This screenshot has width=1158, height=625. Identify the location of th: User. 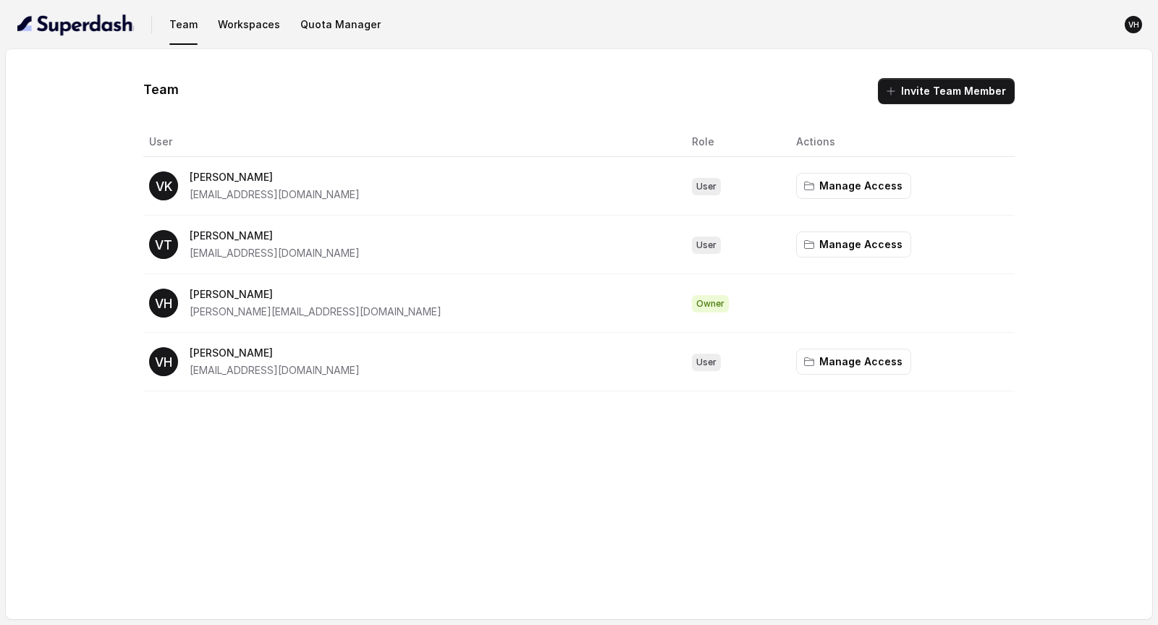
(412, 142).